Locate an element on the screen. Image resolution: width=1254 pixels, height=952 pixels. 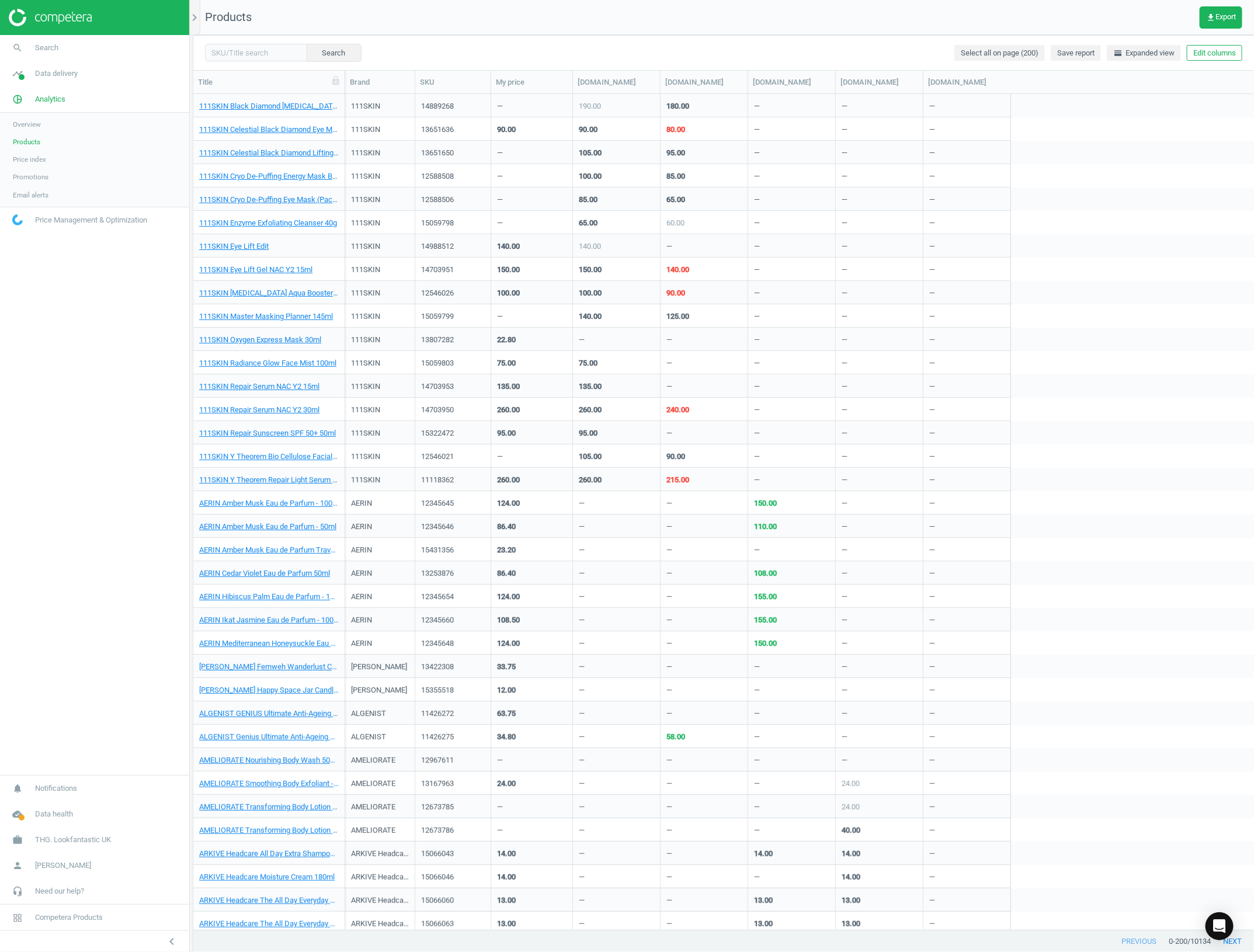
div: 100.00 is located at coordinates (590, 177).